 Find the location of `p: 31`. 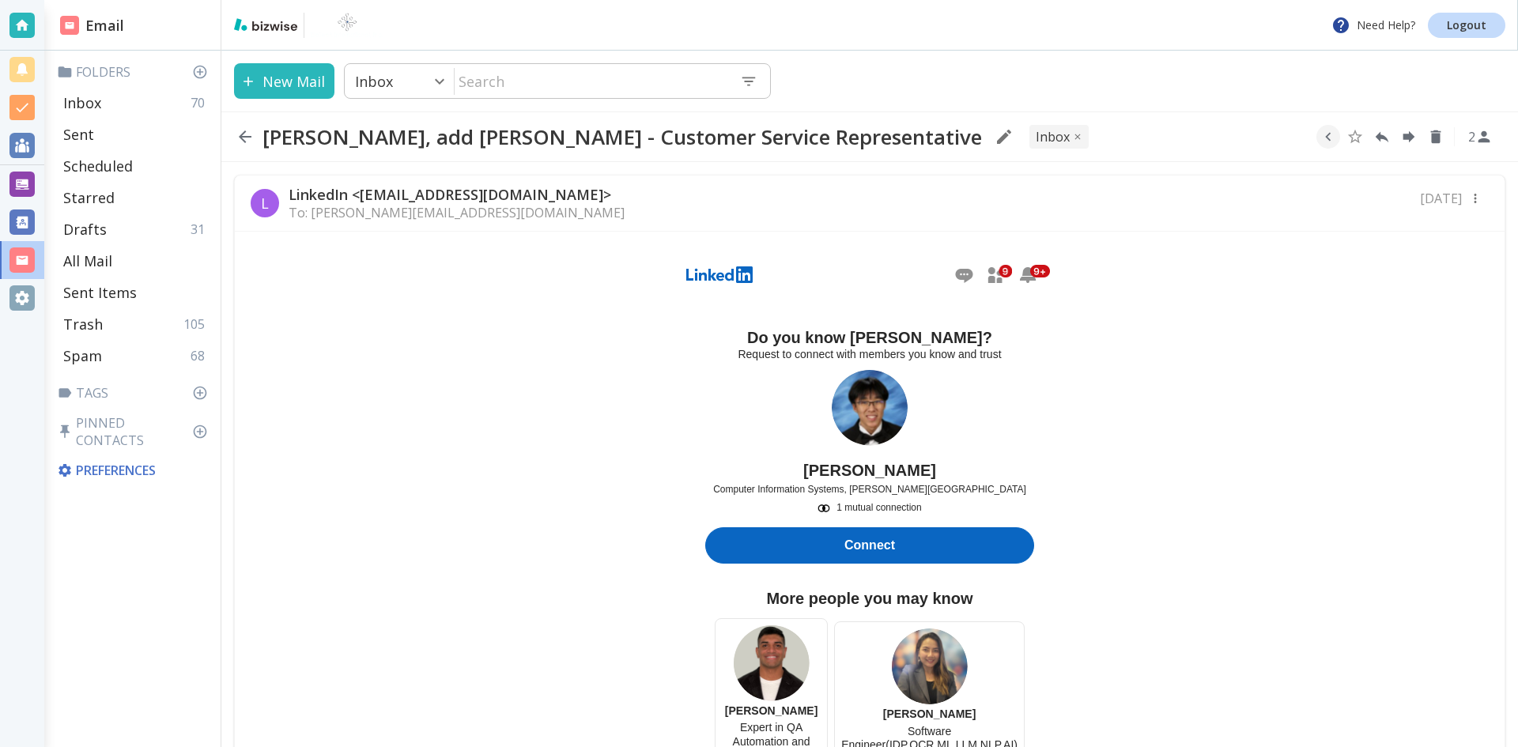

p: 31 is located at coordinates (201, 229).